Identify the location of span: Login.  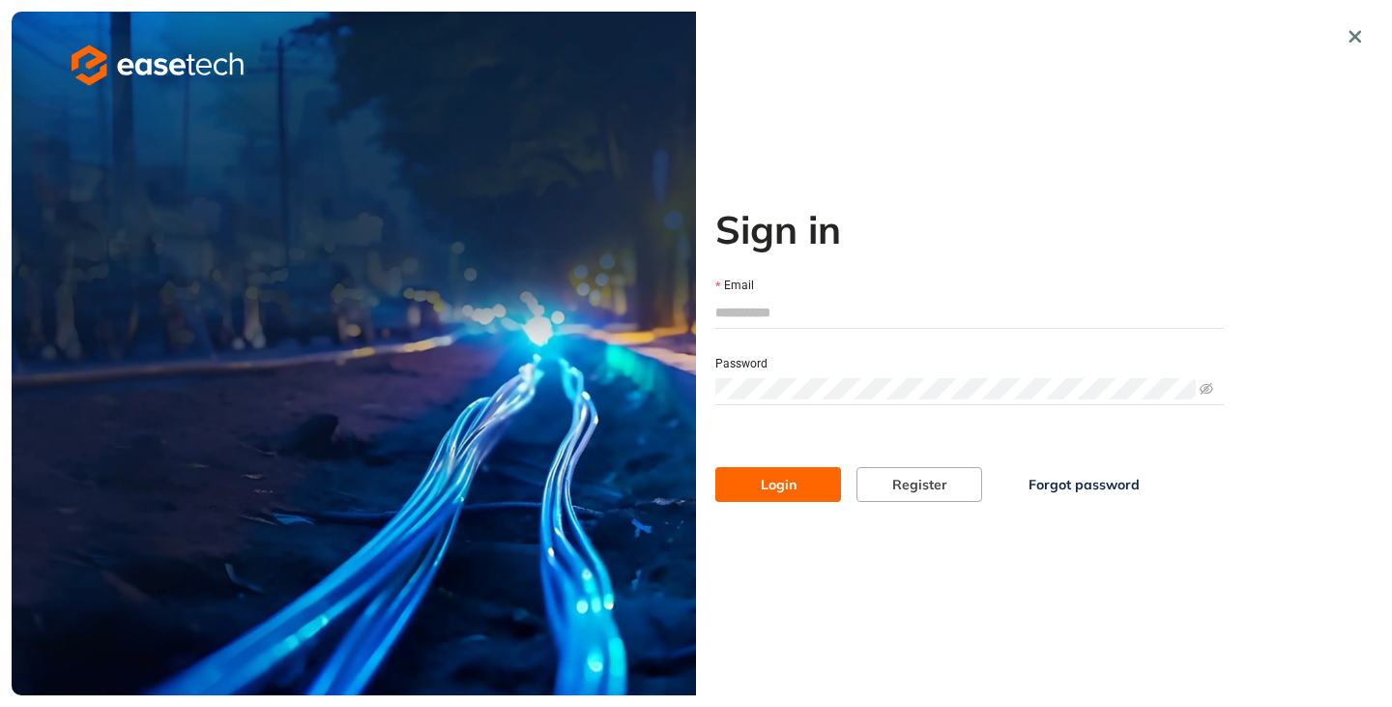
(778, 484).